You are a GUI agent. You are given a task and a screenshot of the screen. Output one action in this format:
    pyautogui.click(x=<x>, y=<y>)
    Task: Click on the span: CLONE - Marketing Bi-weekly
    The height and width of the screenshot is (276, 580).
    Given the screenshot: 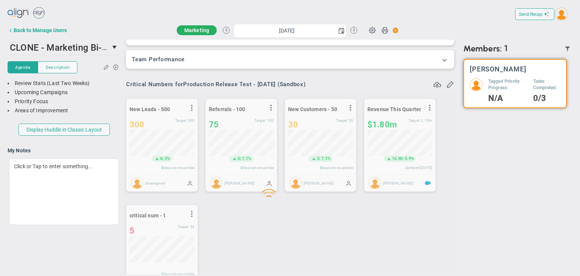 What is the action you would take?
    pyautogui.click(x=70, y=47)
    